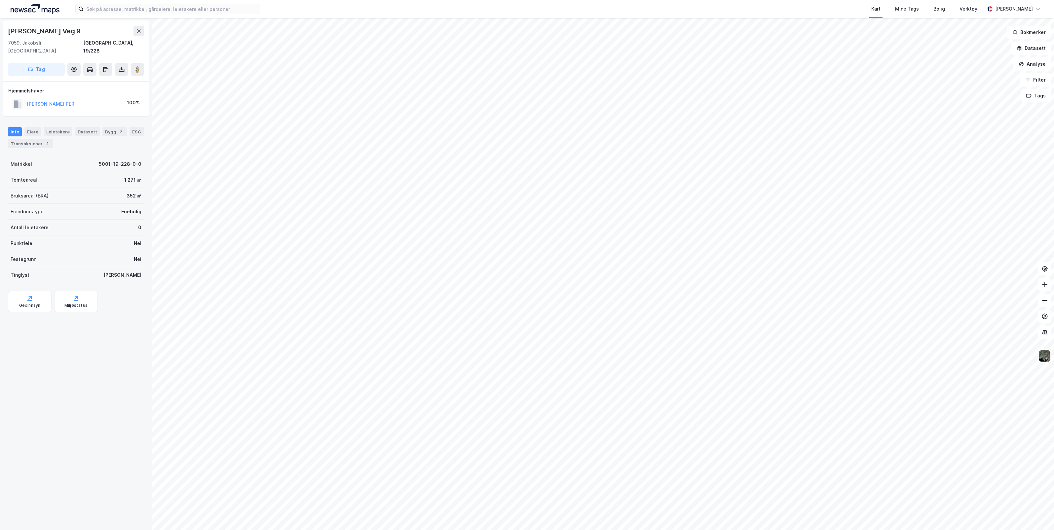 The width and height of the screenshot is (1054, 530). Describe the element at coordinates (76, 91) in the screenshot. I see `div: Hjemmelshaver` at that location.